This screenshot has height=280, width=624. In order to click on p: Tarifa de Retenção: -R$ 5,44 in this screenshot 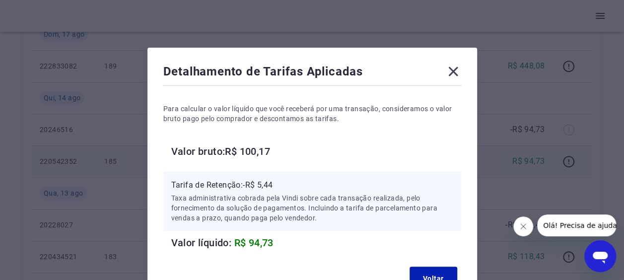, I will do `click(312, 185)`.